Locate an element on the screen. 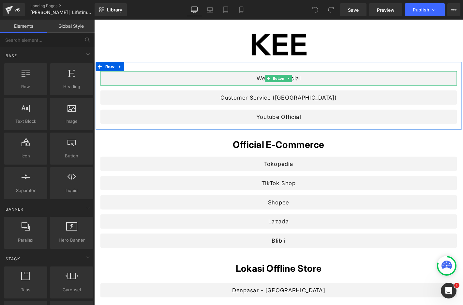  span: Stack is located at coordinates (13, 258).